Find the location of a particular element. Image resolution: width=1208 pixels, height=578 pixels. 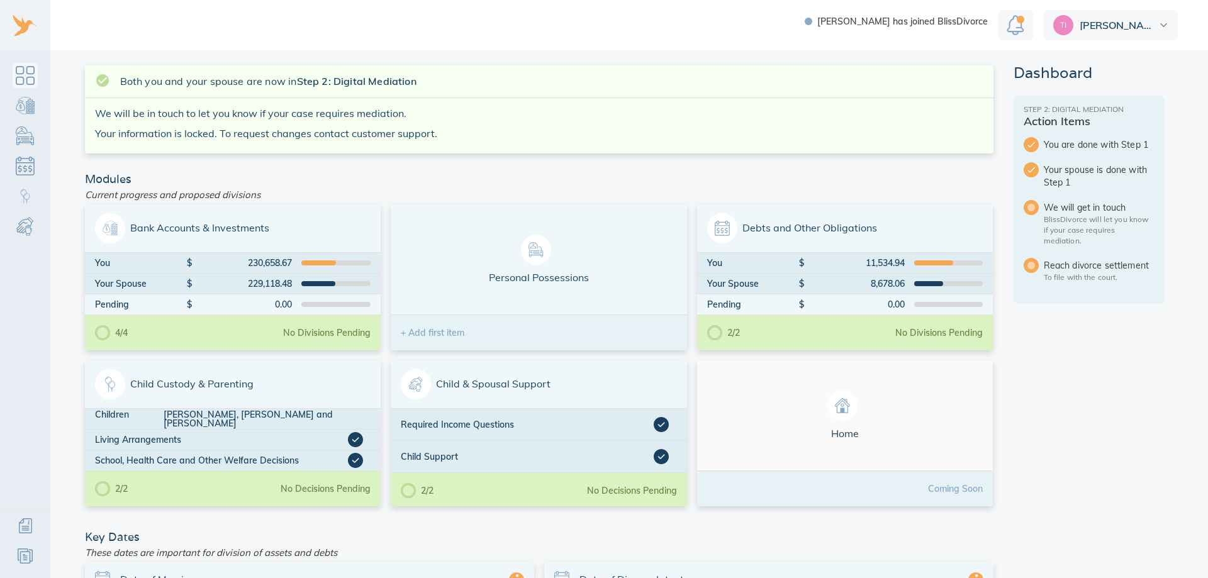

span: Child & Spousal Support is located at coordinates (538, 384).